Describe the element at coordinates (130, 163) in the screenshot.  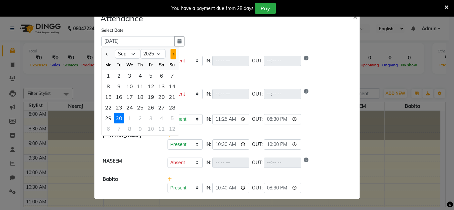
I see `div: NASEEM` at that location.